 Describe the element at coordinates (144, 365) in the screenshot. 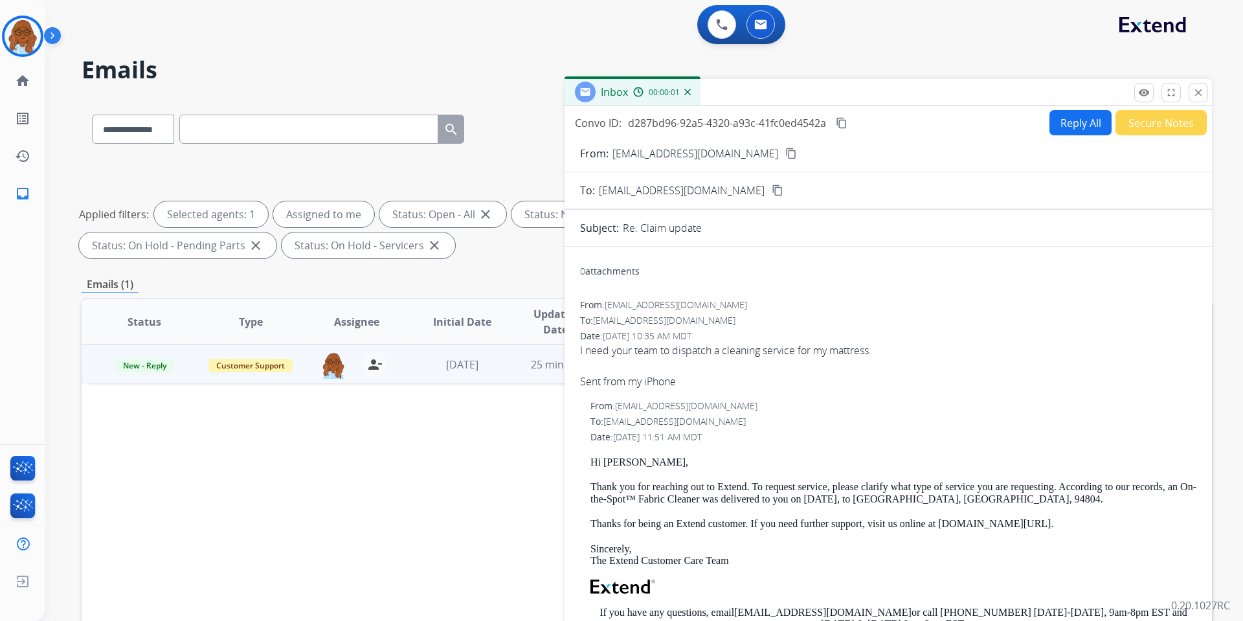

I see `span: New - Reply` at that location.